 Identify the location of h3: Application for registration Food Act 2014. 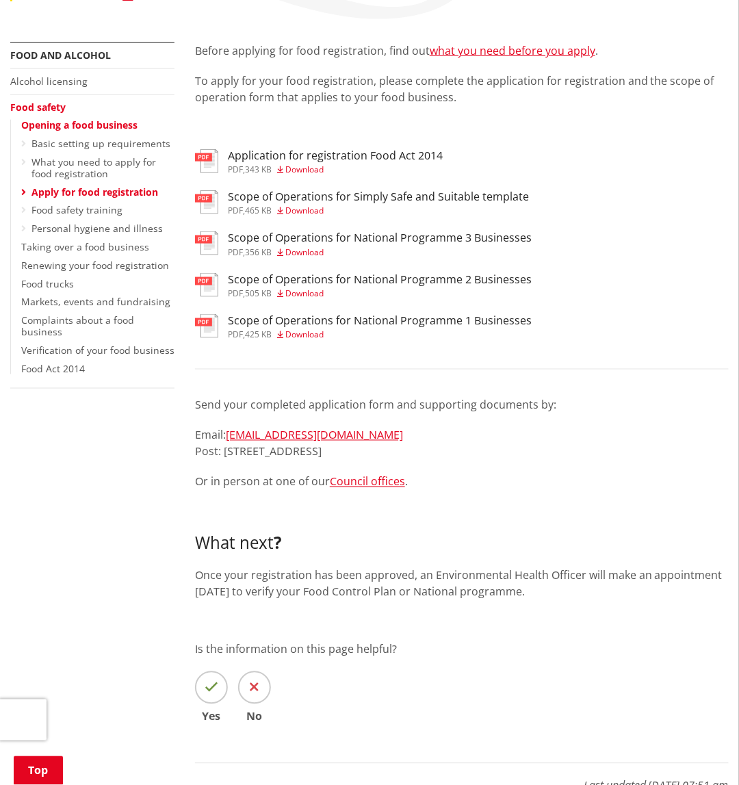
(335, 155).